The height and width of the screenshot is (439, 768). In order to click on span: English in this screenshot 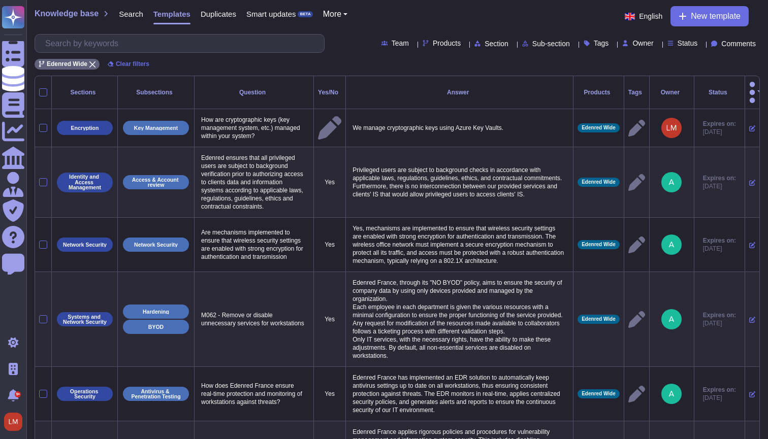, I will do `click(650, 16)`.